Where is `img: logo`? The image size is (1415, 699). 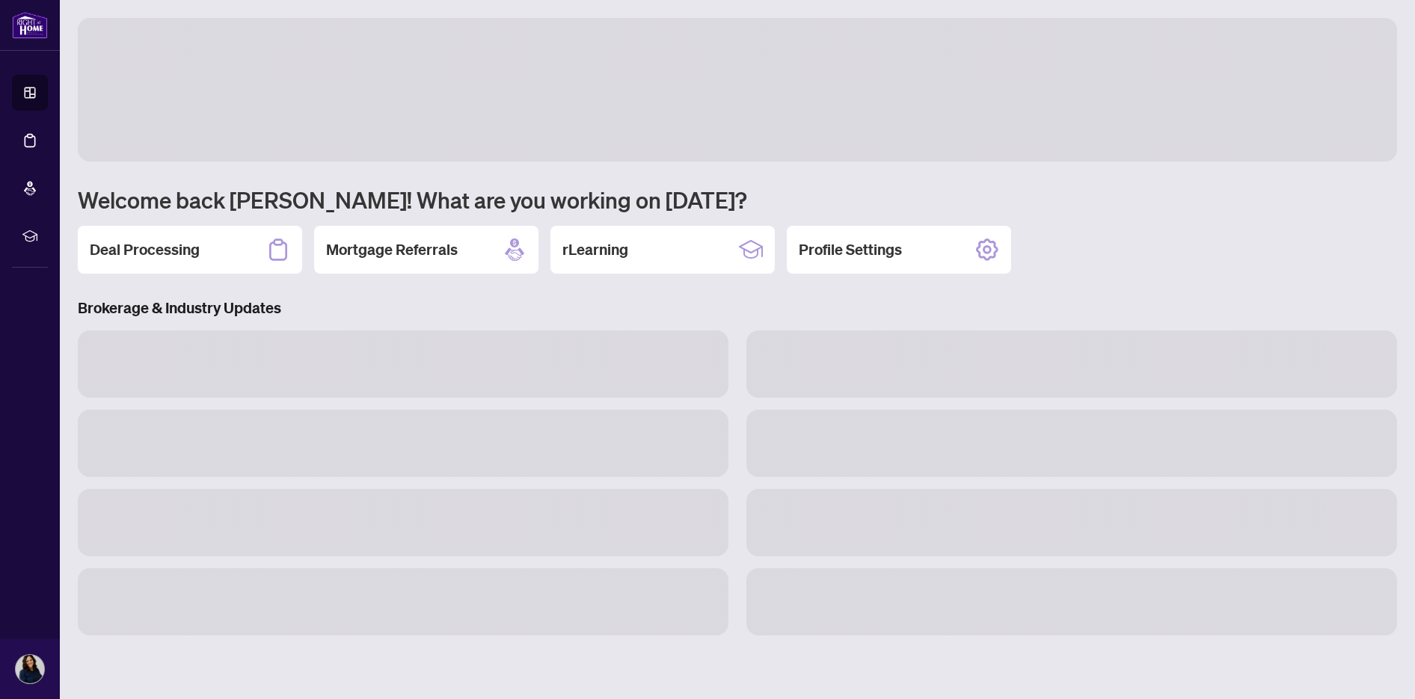 img: logo is located at coordinates (30, 25).